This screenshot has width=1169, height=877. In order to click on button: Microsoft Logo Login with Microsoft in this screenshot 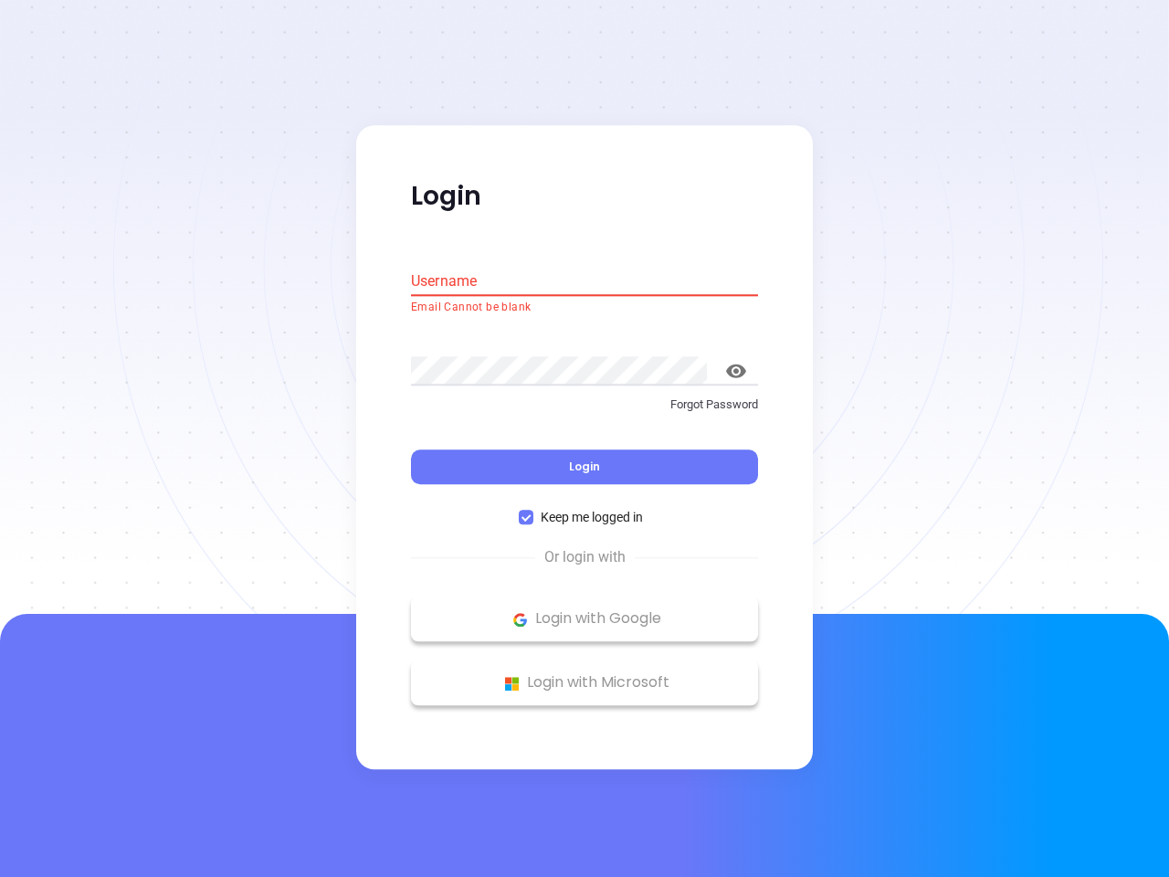, I will do `click(585, 683)`.